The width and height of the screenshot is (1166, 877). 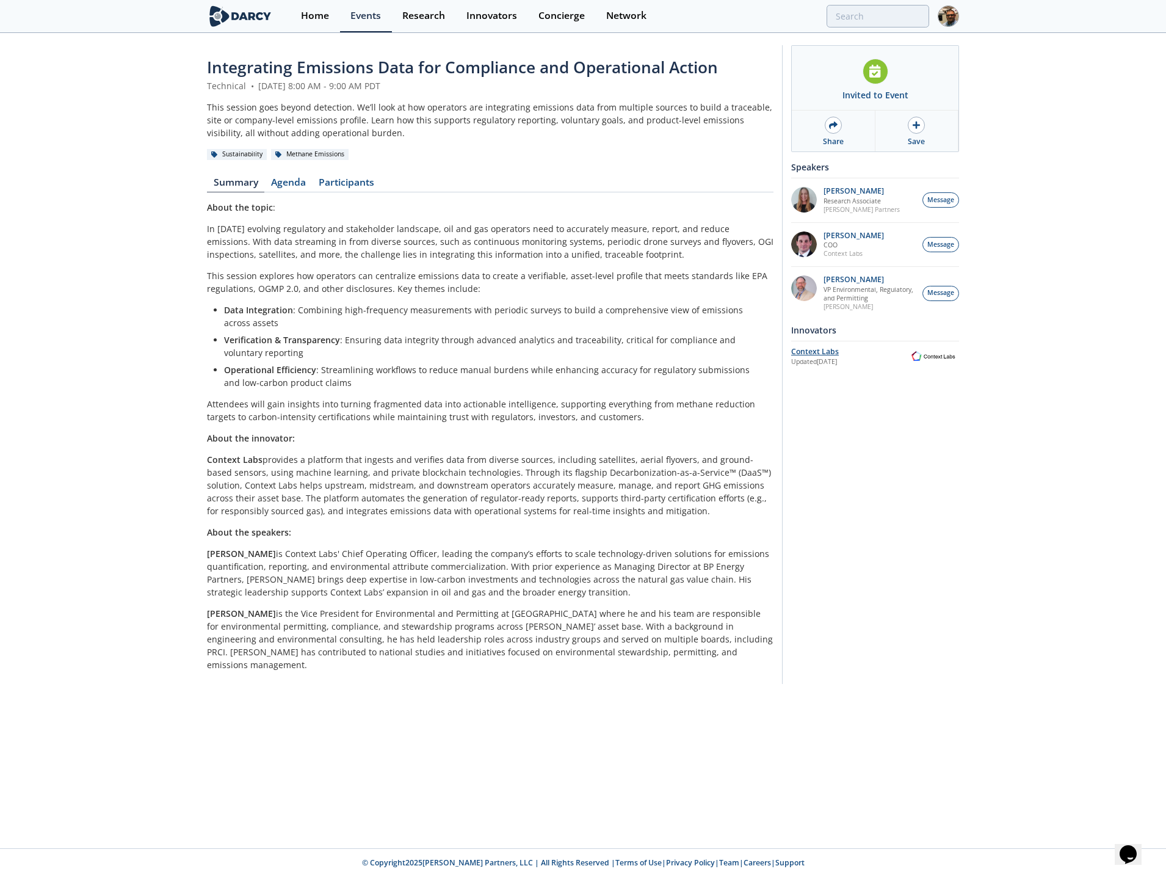 I want to click on a: Participants, so click(x=346, y=185).